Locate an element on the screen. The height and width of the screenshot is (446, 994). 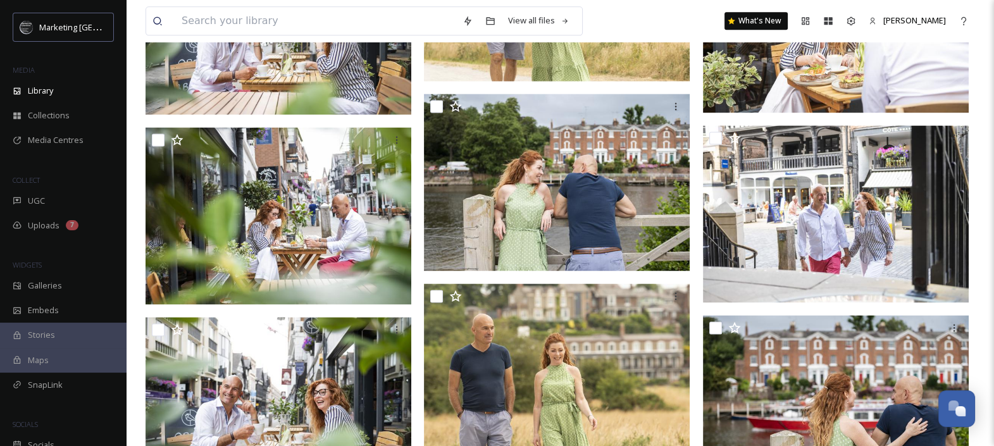
a: What's New is located at coordinates (756, 21).